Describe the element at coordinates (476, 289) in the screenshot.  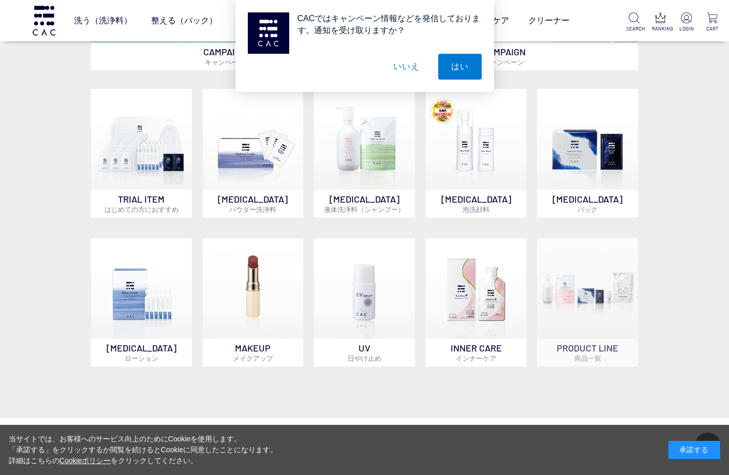
I see `img: インナーケア` at that location.